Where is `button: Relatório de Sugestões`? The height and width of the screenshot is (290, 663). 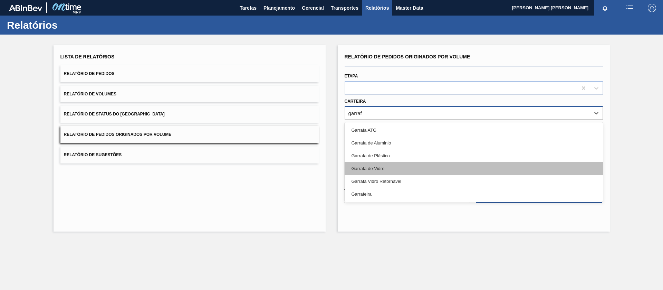 button: Relatório de Sugestões is located at coordinates (190, 155).